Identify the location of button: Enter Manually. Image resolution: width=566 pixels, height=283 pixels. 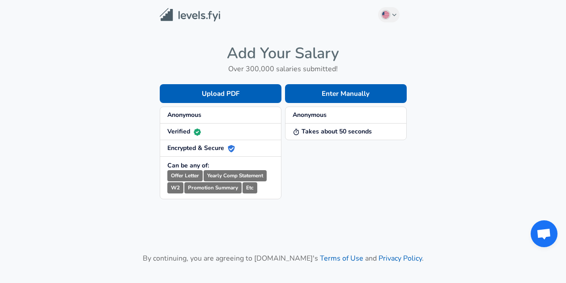
(346, 94).